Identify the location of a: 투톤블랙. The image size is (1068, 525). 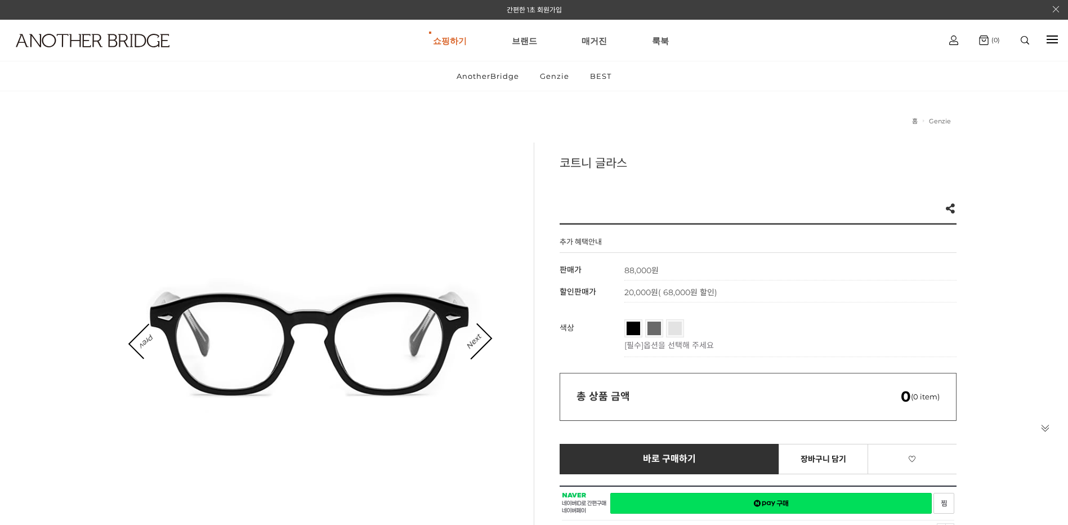
(654, 328).